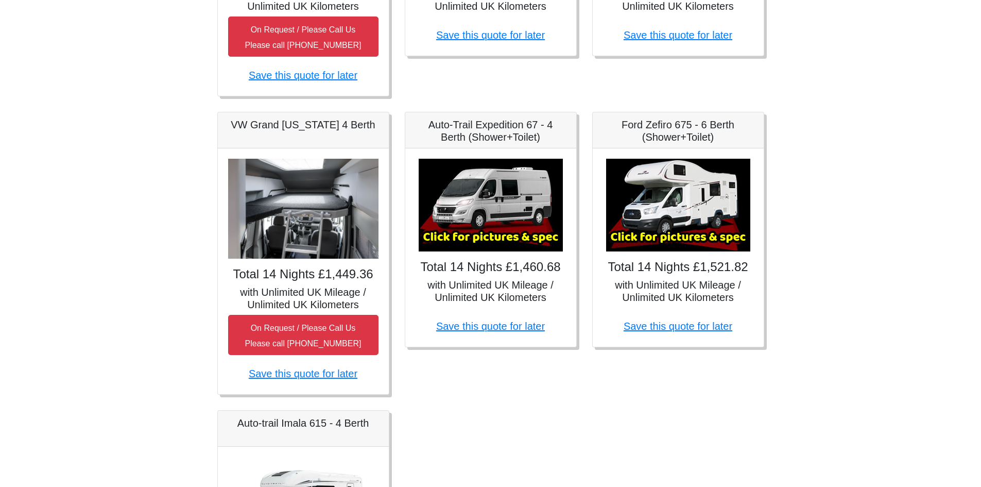  What do you see at coordinates (303, 423) in the screenshot?
I see `h5: Auto-trail Imala 615 - 4 Berth` at bounding box center [303, 423].